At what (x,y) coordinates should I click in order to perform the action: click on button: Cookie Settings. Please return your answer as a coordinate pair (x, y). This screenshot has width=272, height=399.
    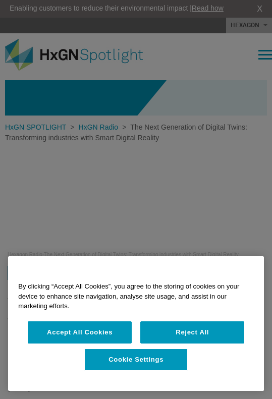
    Looking at the image, I should click on (136, 360).